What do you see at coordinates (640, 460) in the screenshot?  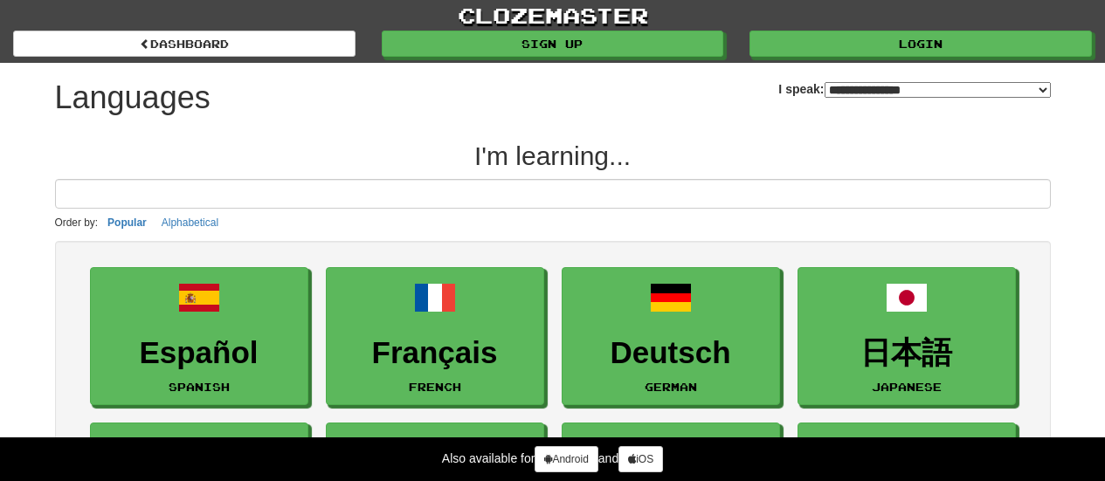 I see `a: iOS` at bounding box center [640, 460].